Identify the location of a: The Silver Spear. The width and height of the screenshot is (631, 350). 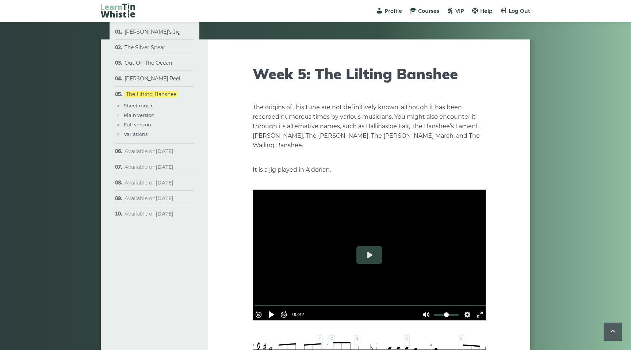
(145, 47).